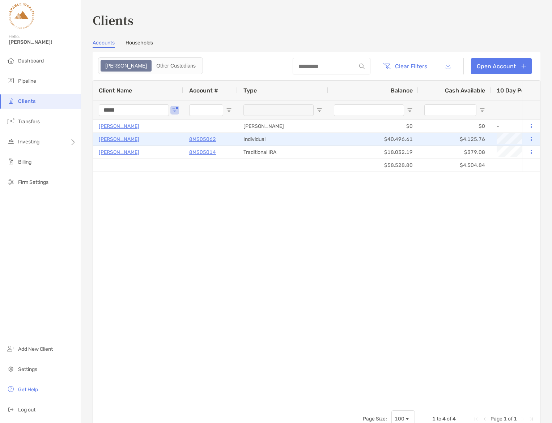 The image size is (552, 423). What do you see at coordinates (399, 419) in the screenshot?
I see `div: 100` at bounding box center [399, 419].